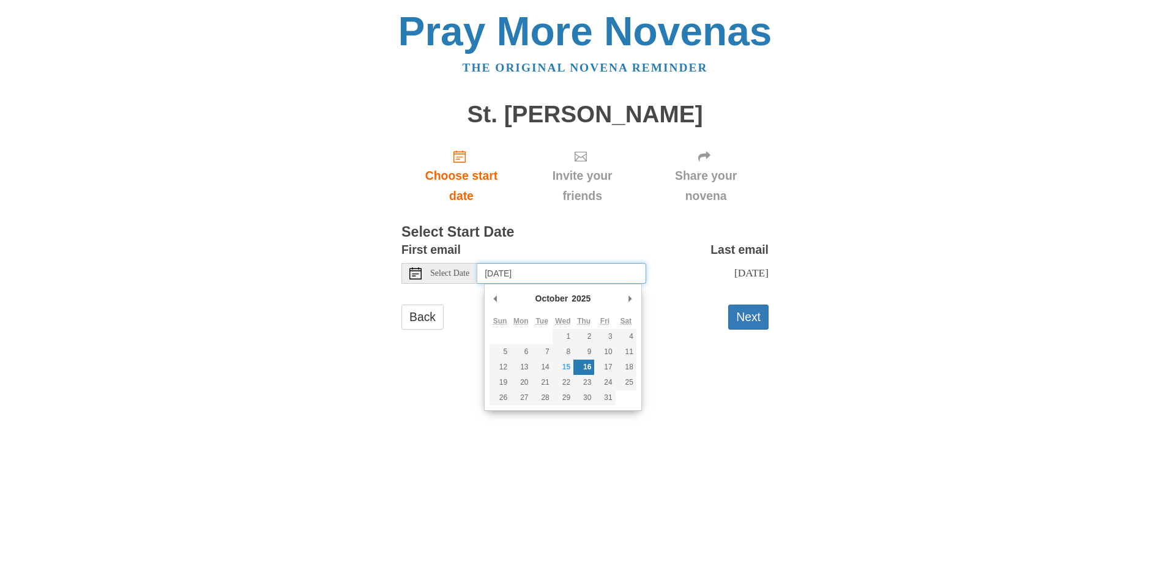 This screenshot has height=570, width=1170. I want to click on button: 1, so click(563, 336).